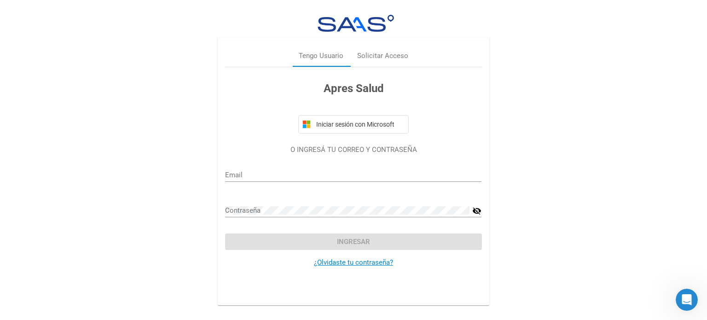 This screenshot has width=707, height=320. I want to click on p: O INGRESÁ TU CORREO Y CONTRASEÑA, so click(353, 150).